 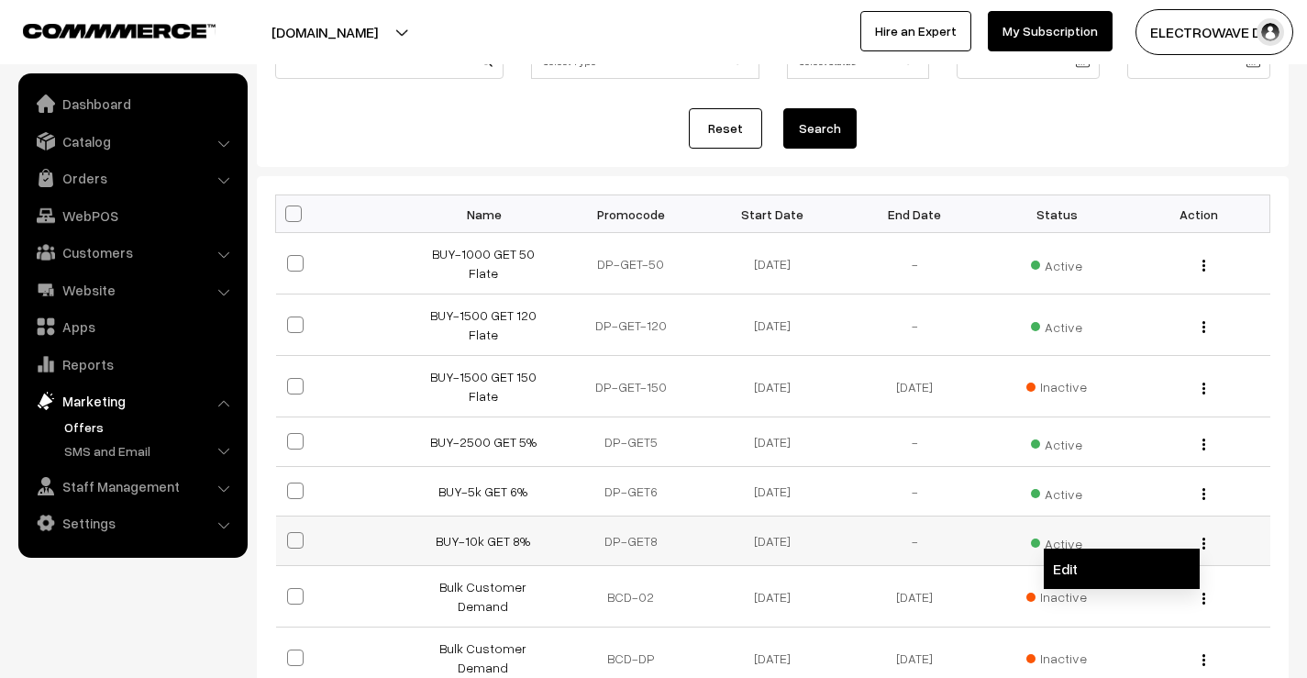 What do you see at coordinates (630, 386) in the screenshot?
I see `td: DP-GET-150` at bounding box center [630, 386].